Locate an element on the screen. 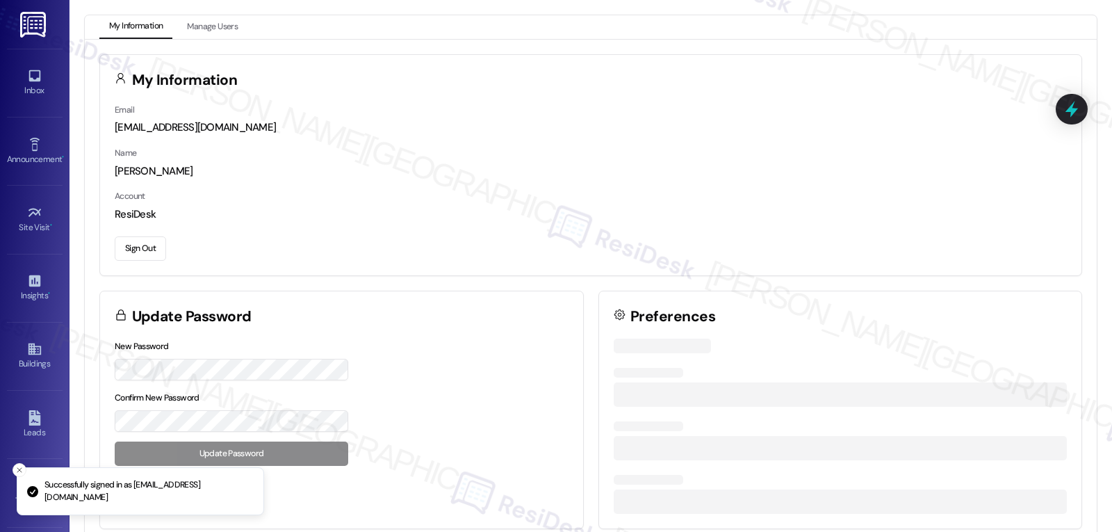 The width and height of the screenshot is (1112, 532). a: Buildings is located at coordinates (35, 356).